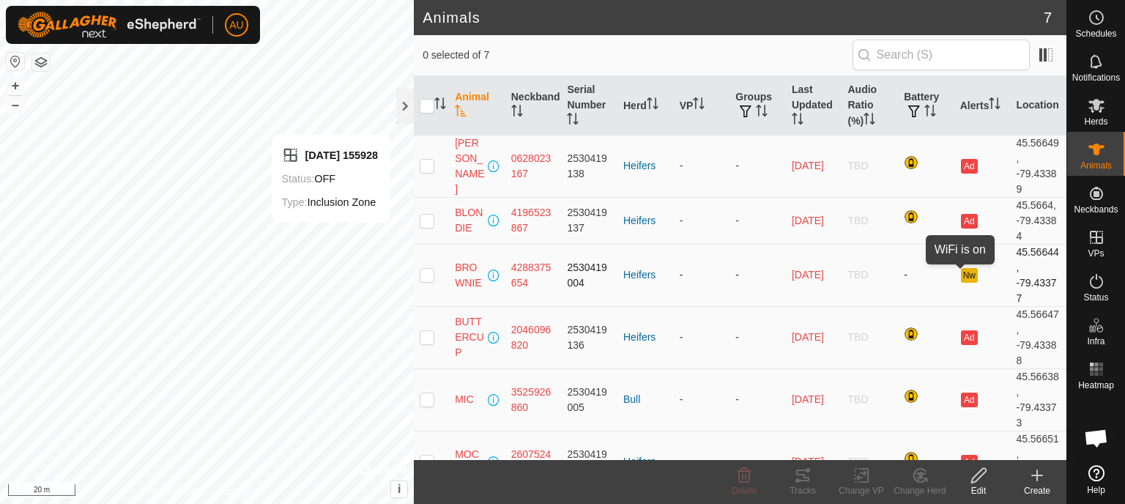  I want to click on th: Location, so click(1038, 106).